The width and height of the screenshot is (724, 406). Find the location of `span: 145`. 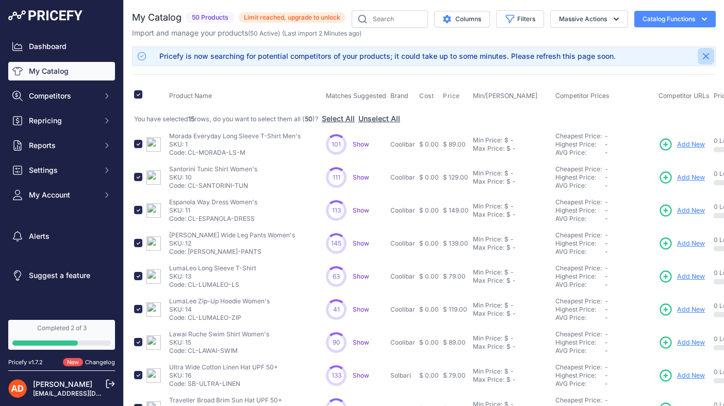

span: 145 is located at coordinates (336, 243).